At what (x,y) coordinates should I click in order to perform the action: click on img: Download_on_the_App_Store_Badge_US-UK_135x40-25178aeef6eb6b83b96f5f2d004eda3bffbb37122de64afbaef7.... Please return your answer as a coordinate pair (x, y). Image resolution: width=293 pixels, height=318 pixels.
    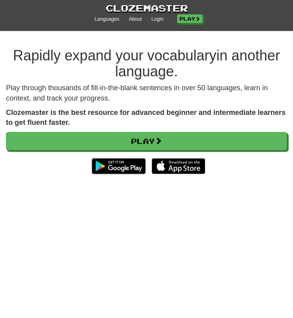
    Looking at the image, I should click on (178, 166).